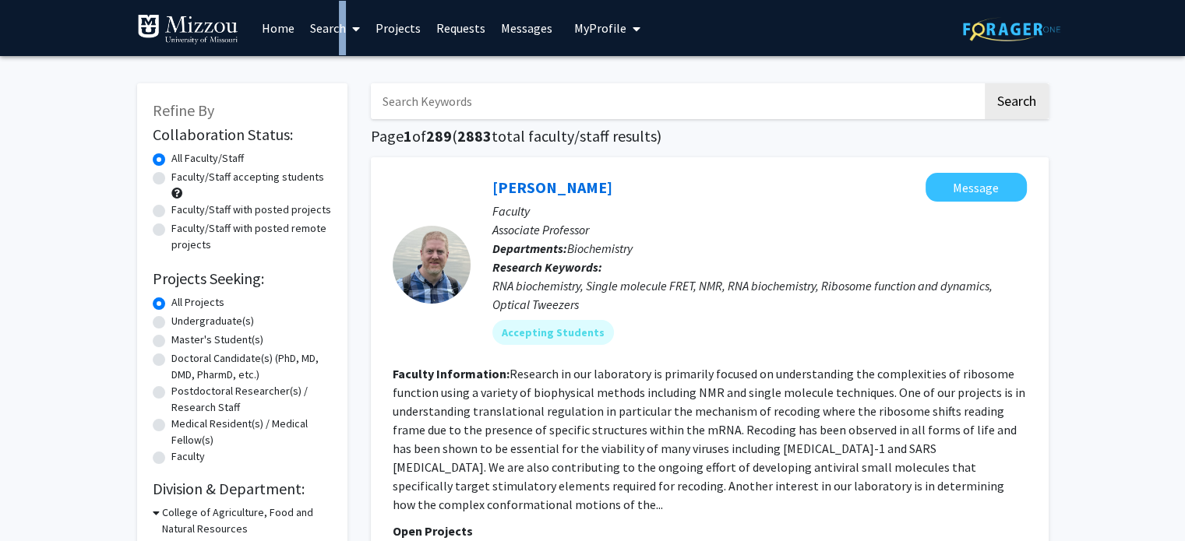 This screenshot has height=541, width=1185. I want to click on span: Refine By, so click(183, 110).